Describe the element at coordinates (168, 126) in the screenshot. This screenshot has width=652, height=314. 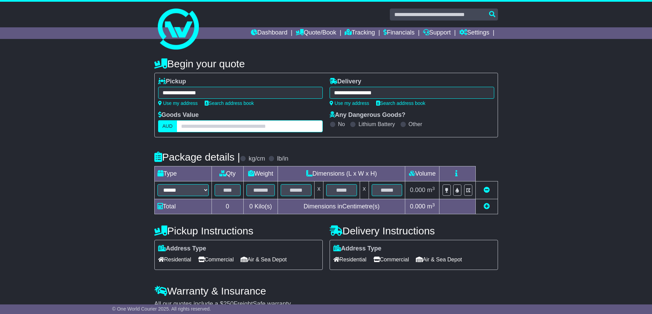
I see `label: AUD` at that location.